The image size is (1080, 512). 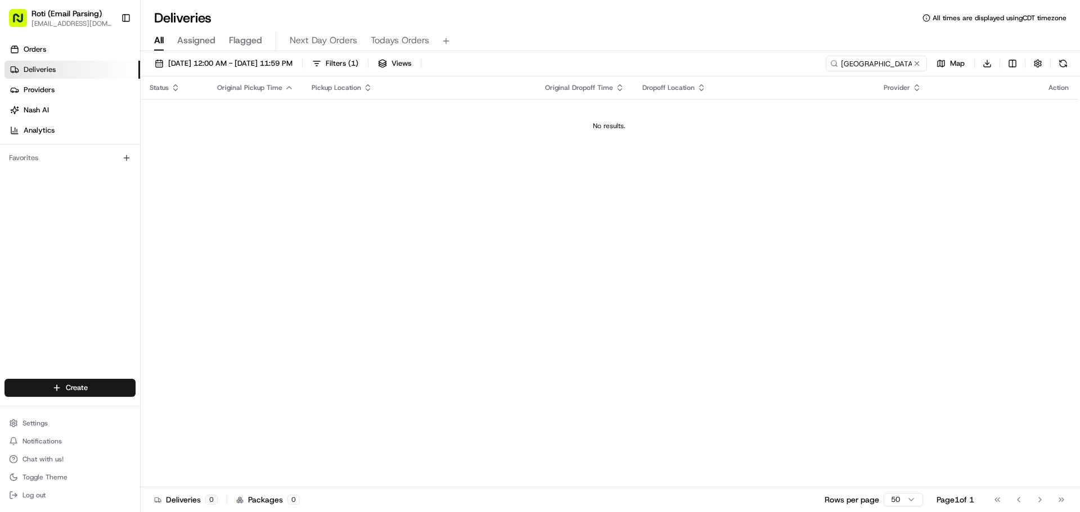 What do you see at coordinates (70, 424) in the screenshot?
I see `button: Settings` at bounding box center [70, 424].